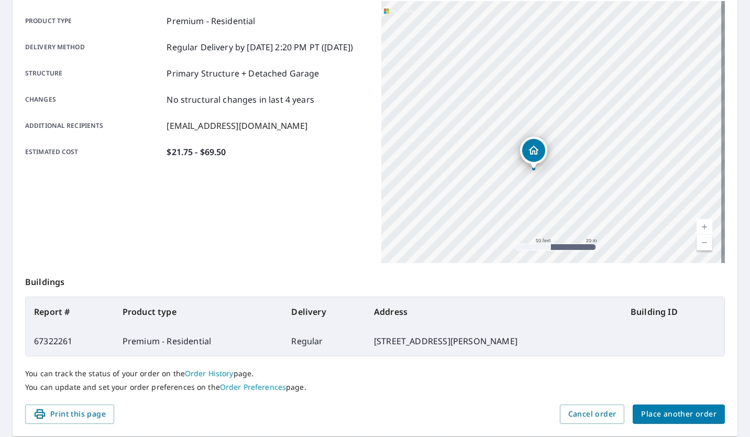 The width and height of the screenshot is (750, 437). Describe the element at coordinates (94, 126) in the screenshot. I see `p: Additional recipients` at that location.